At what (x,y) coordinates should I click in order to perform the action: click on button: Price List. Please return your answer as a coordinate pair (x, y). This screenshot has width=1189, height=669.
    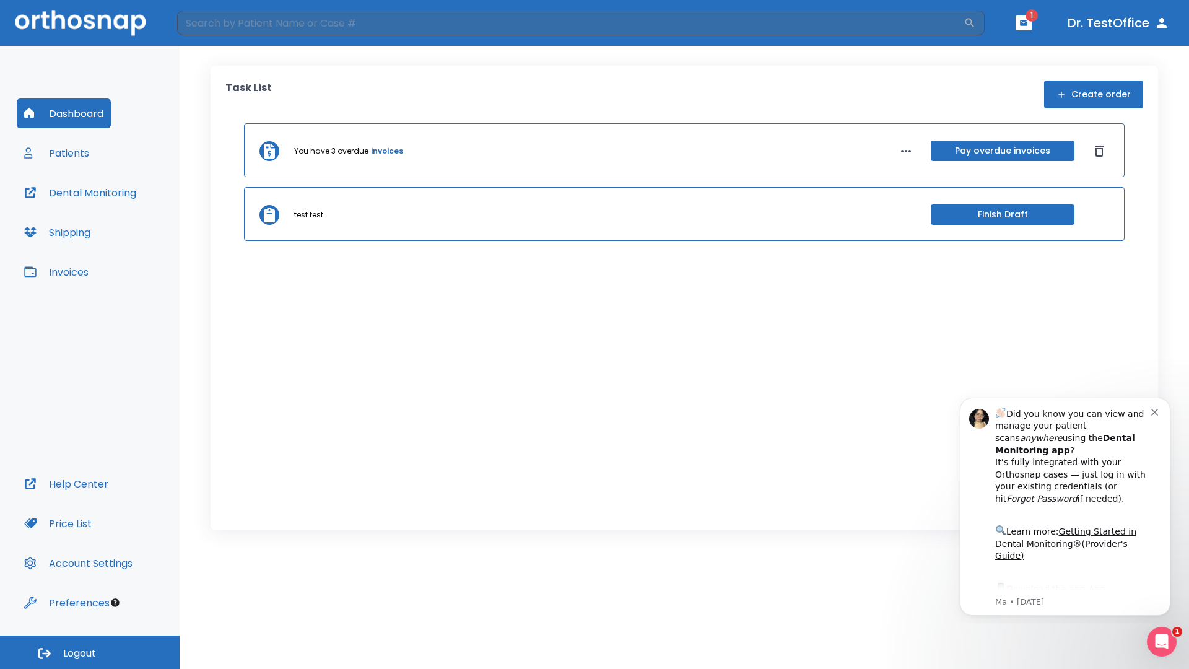
    Looking at the image, I should click on (58, 523).